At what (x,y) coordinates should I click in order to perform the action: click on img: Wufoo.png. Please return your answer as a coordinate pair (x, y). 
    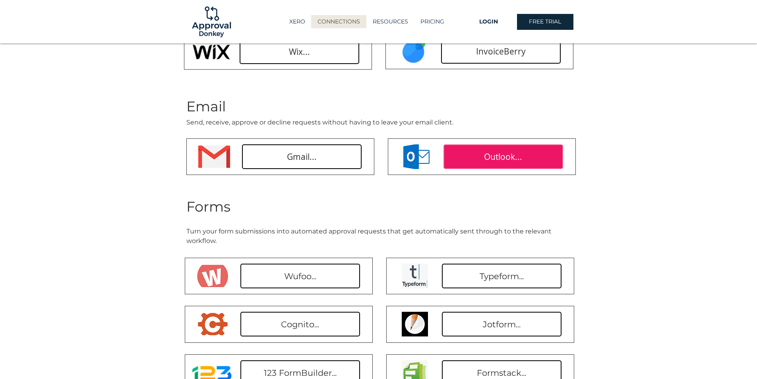
    Looking at the image, I should click on (213, 276).